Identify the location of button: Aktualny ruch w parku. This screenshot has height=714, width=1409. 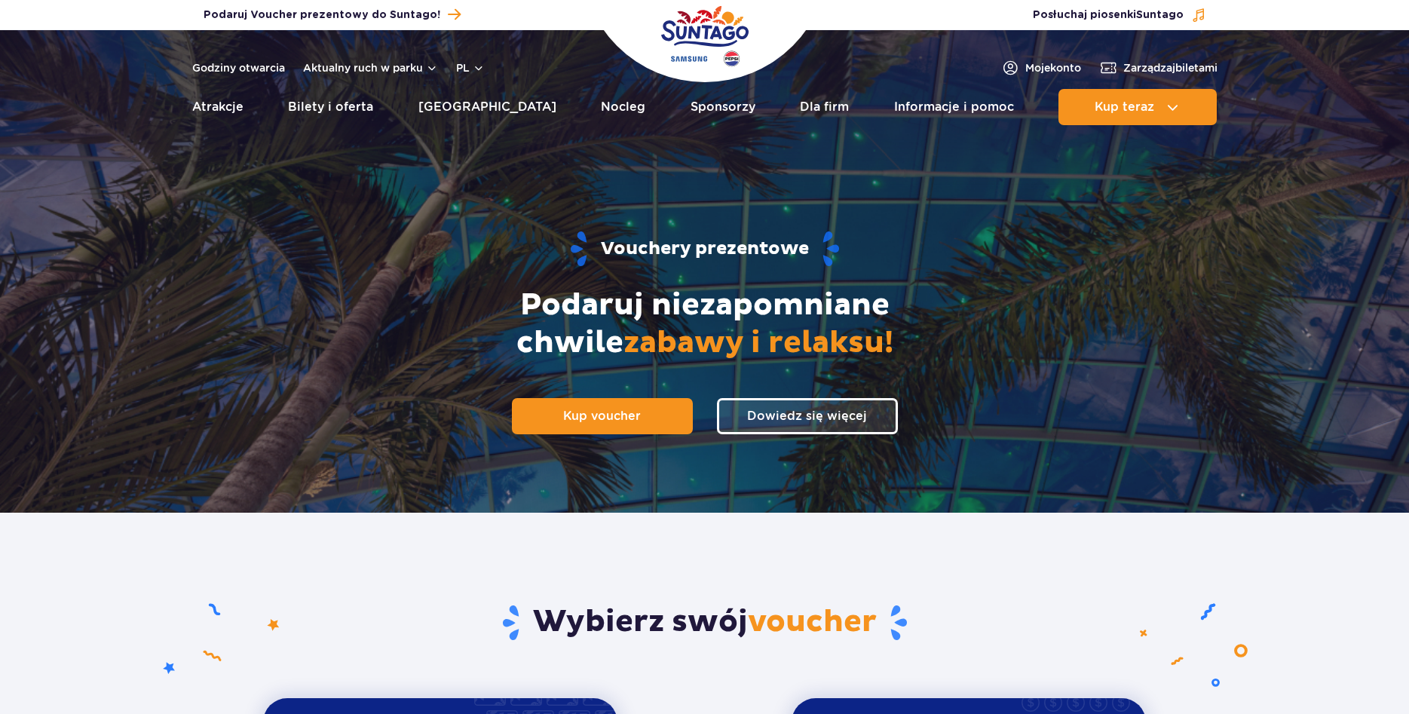
(370, 68).